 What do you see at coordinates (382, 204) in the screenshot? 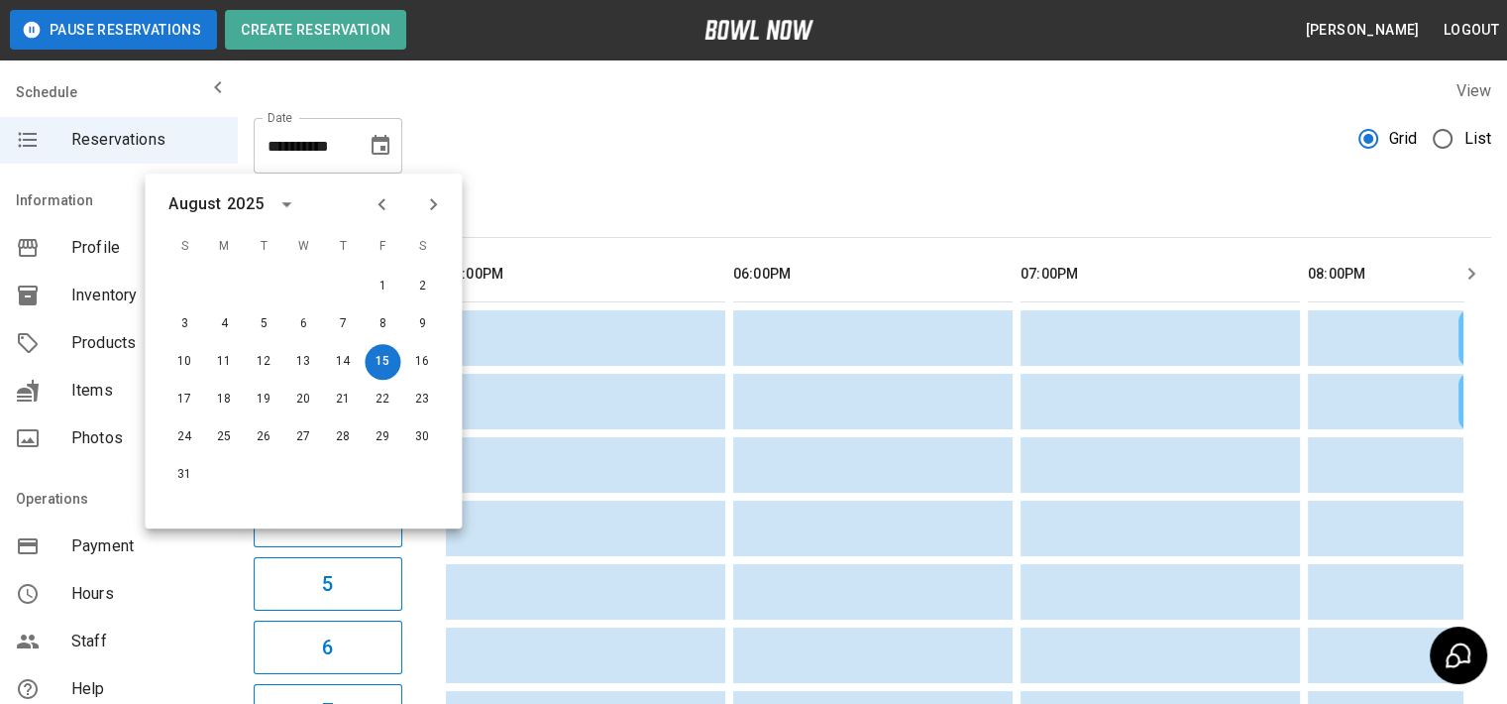
I see `button: Previous month` at bounding box center [382, 204].